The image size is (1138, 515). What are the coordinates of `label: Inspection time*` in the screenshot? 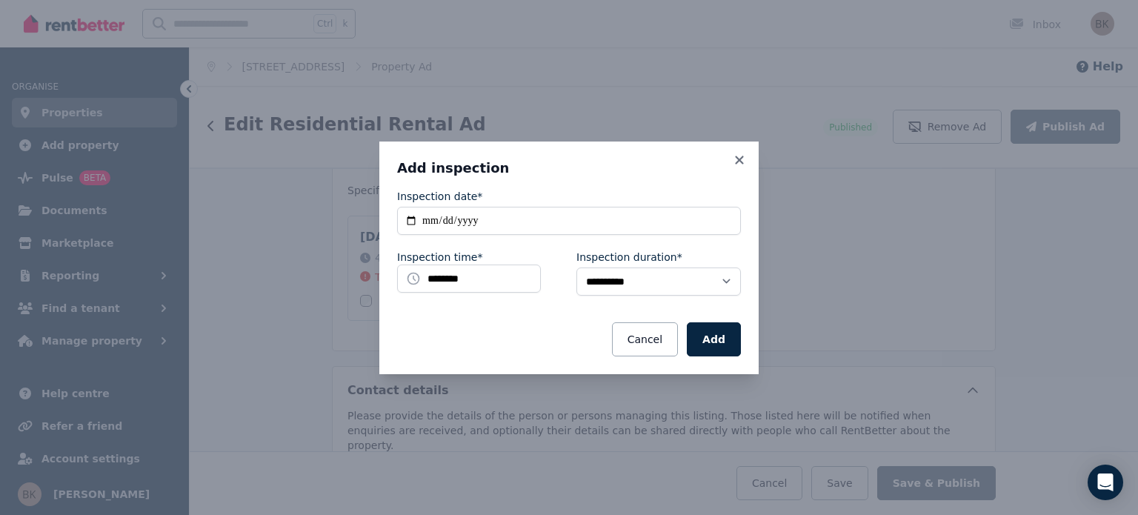 It's located at (439, 257).